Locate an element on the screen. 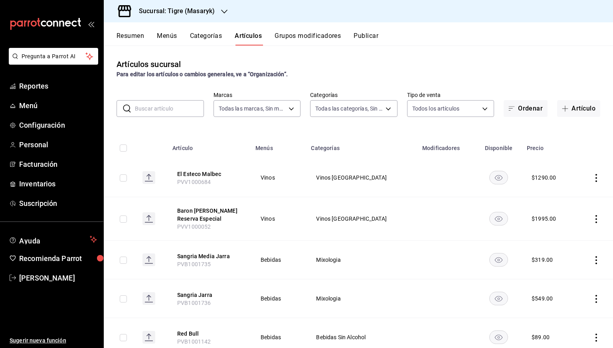 This screenshot has height=348, width=613. span: PVV1000052 is located at coordinates (194, 227).